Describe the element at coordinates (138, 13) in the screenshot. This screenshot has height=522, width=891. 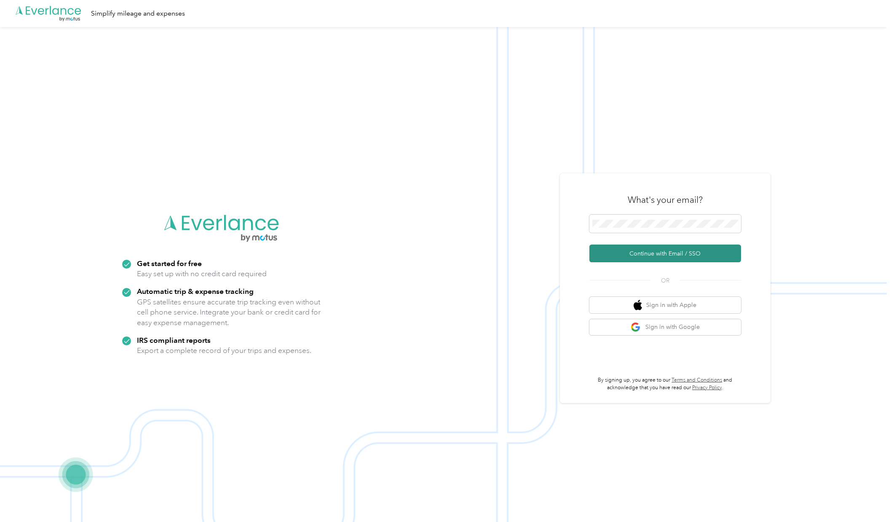
I see `div: Simplify mileage and expenses` at that location.